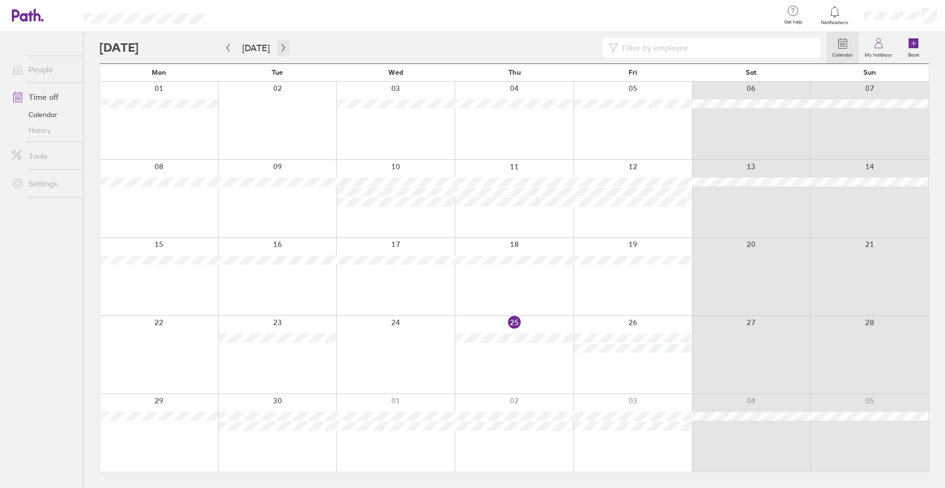 Image resolution: width=945 pixels, height=488 pixels. Describe the element at coordinates (716, 48) in the screenshot. I see `input: Filter by employee` at that location.